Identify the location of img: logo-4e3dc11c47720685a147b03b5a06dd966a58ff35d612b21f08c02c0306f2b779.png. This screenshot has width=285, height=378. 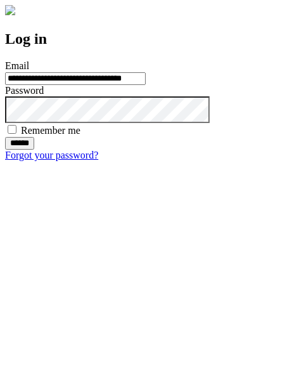
(10, 10).